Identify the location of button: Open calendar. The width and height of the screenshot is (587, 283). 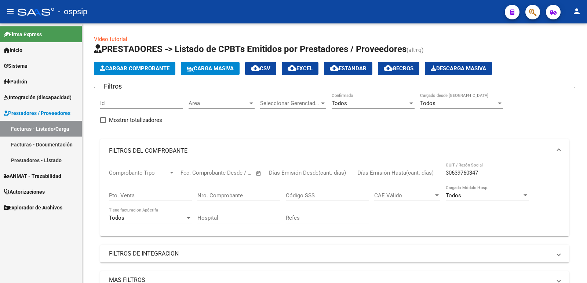
(259, 173).